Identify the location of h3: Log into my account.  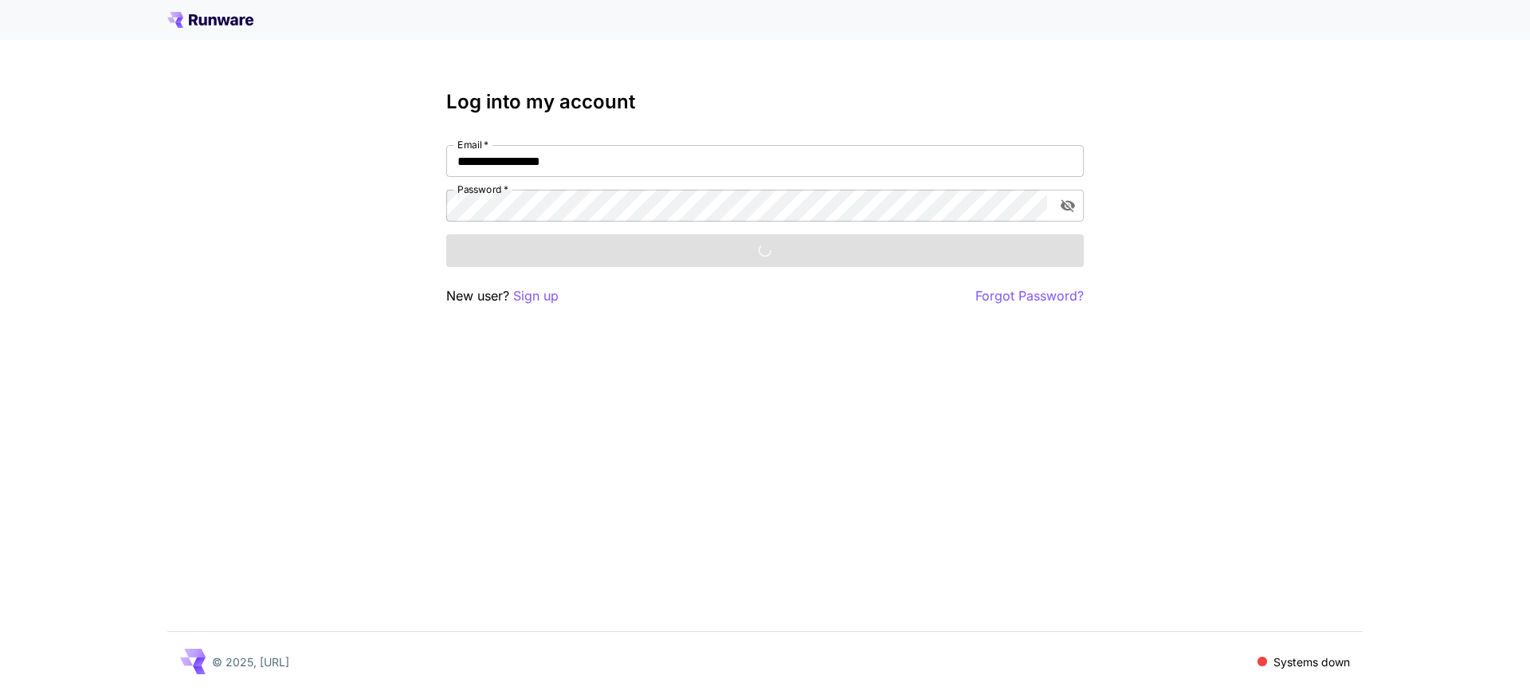
(765, 102).